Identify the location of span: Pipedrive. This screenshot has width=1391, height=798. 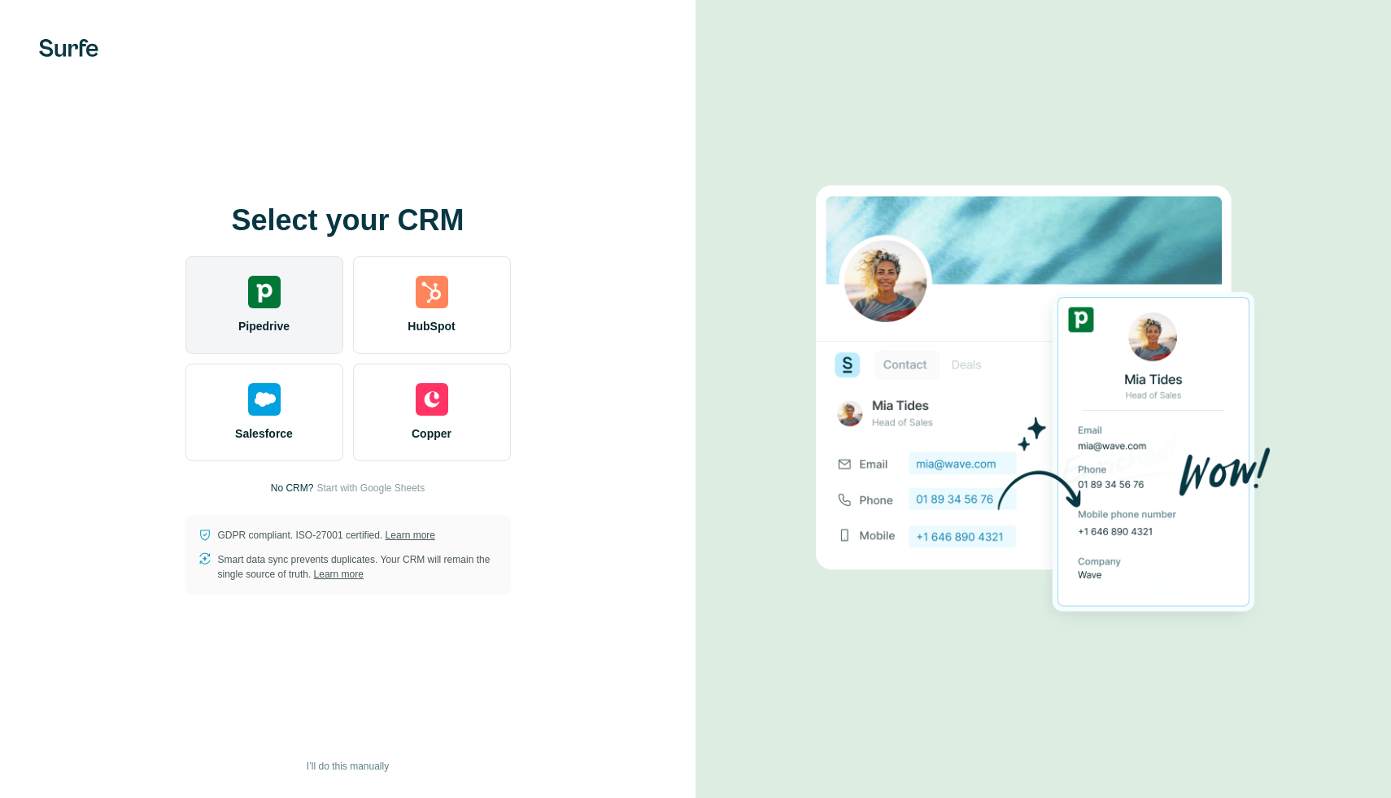
(264, 326).